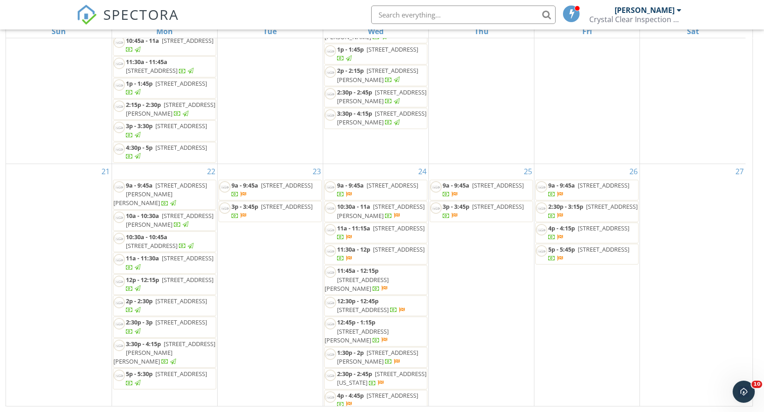  Describe the element at coordinates (354, 228) in the screenshot. I see `span: 11a - 11:15a` at that location.